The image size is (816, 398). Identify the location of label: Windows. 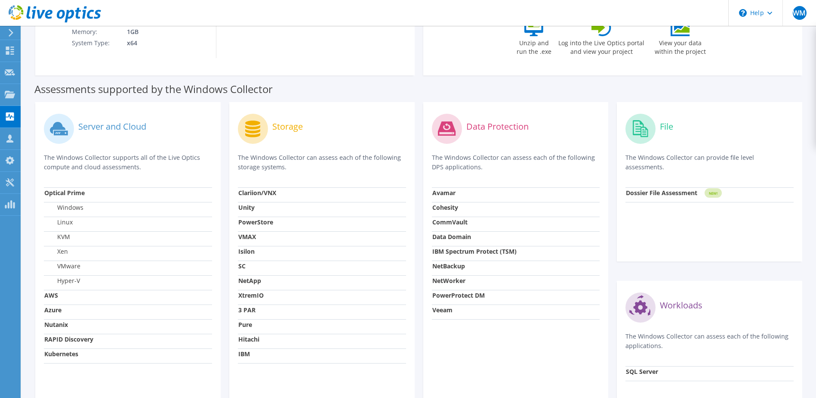
(64, 207).